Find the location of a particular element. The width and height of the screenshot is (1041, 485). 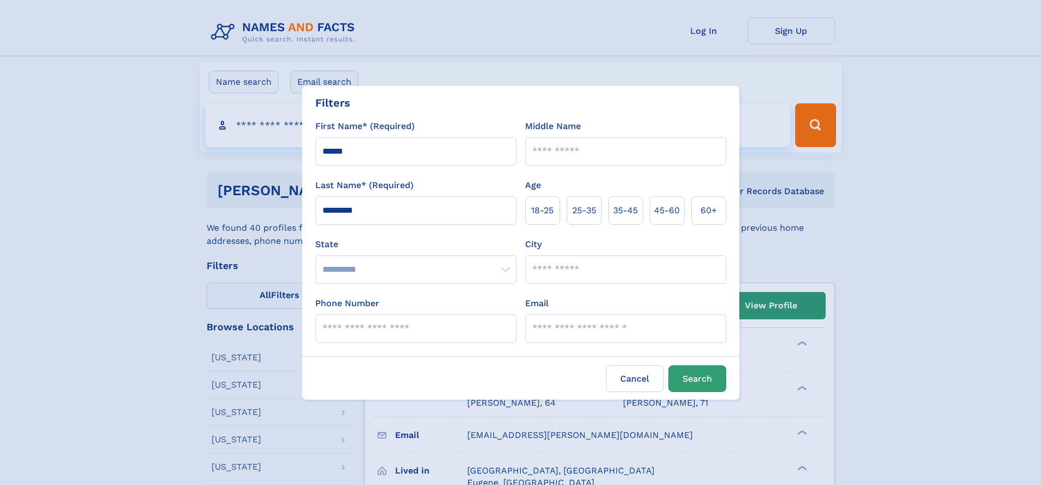

label: Last Name* (Required) is located at coordinates (364, 185).